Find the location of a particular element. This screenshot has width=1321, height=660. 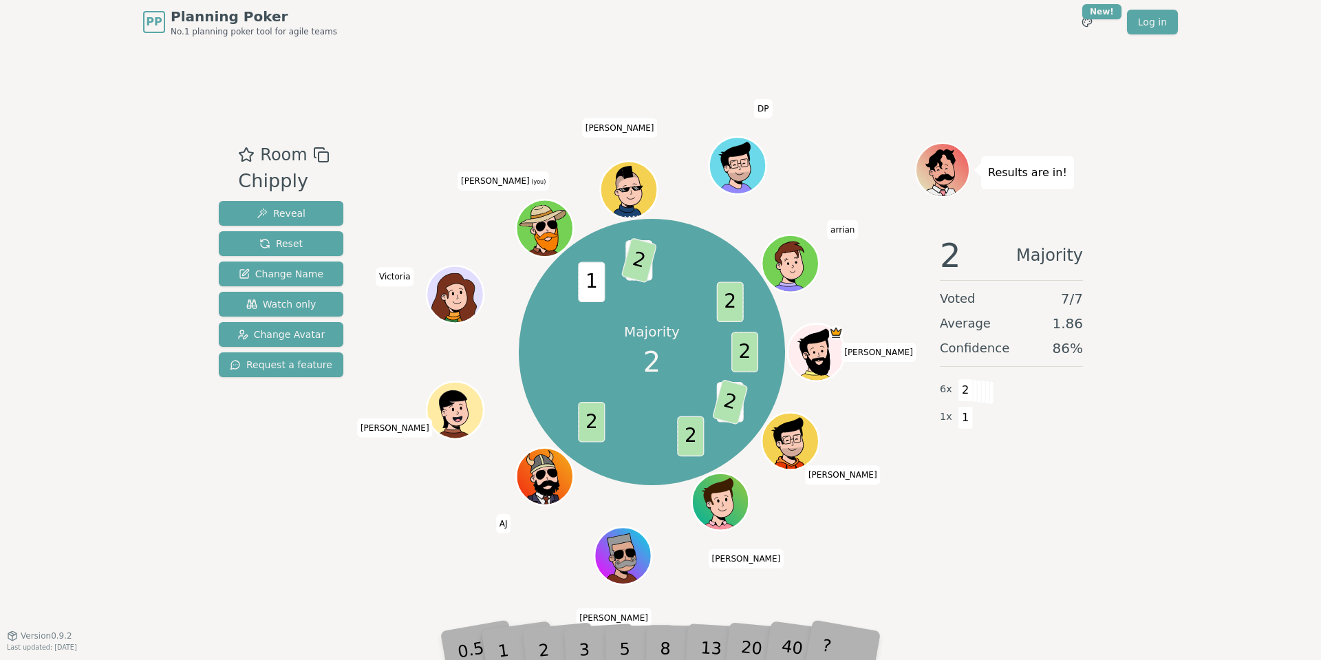

span: Mike is the host is located at coordinates (835, 332).